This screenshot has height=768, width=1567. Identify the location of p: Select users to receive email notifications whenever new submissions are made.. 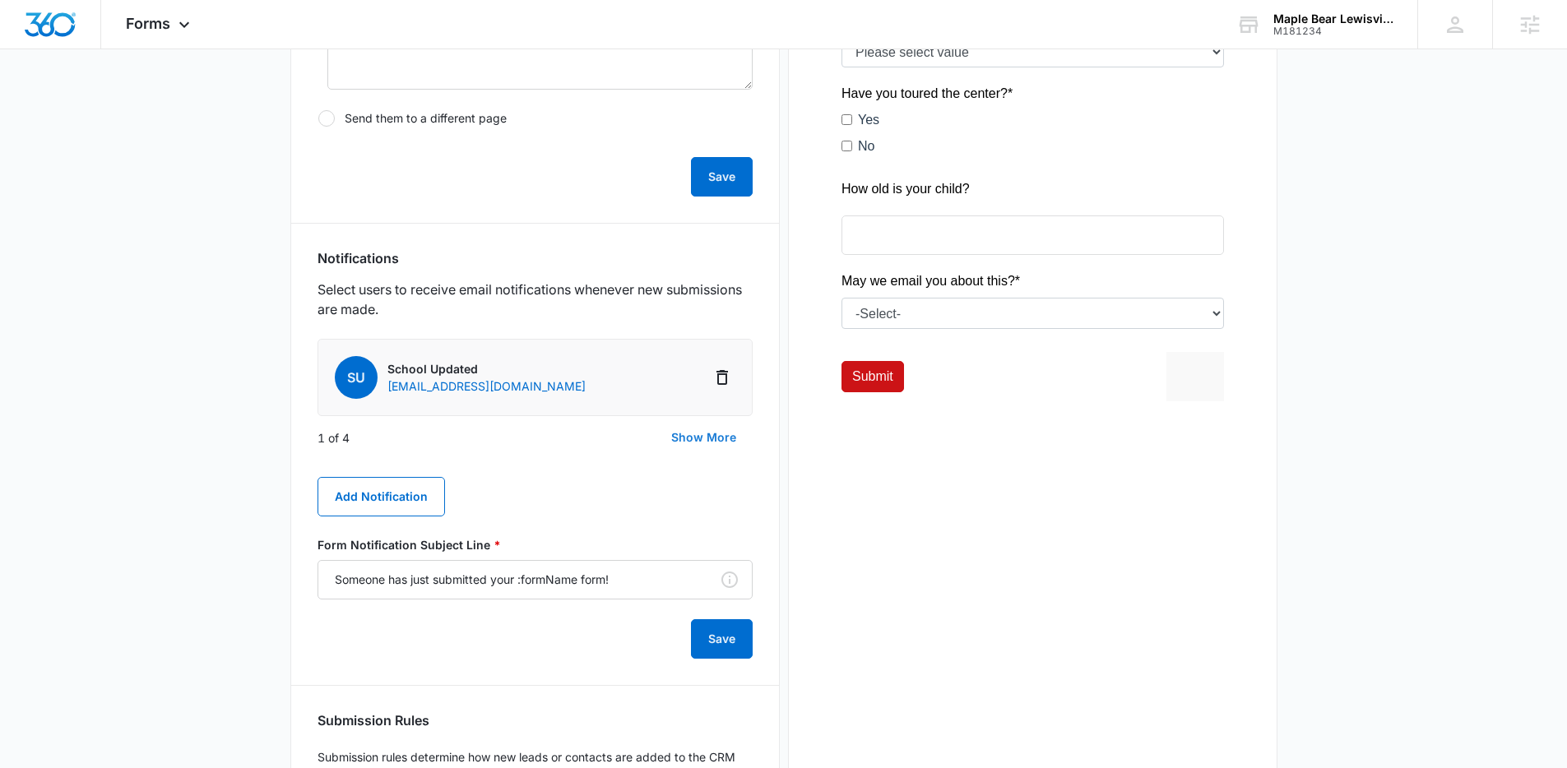
(535, 299).